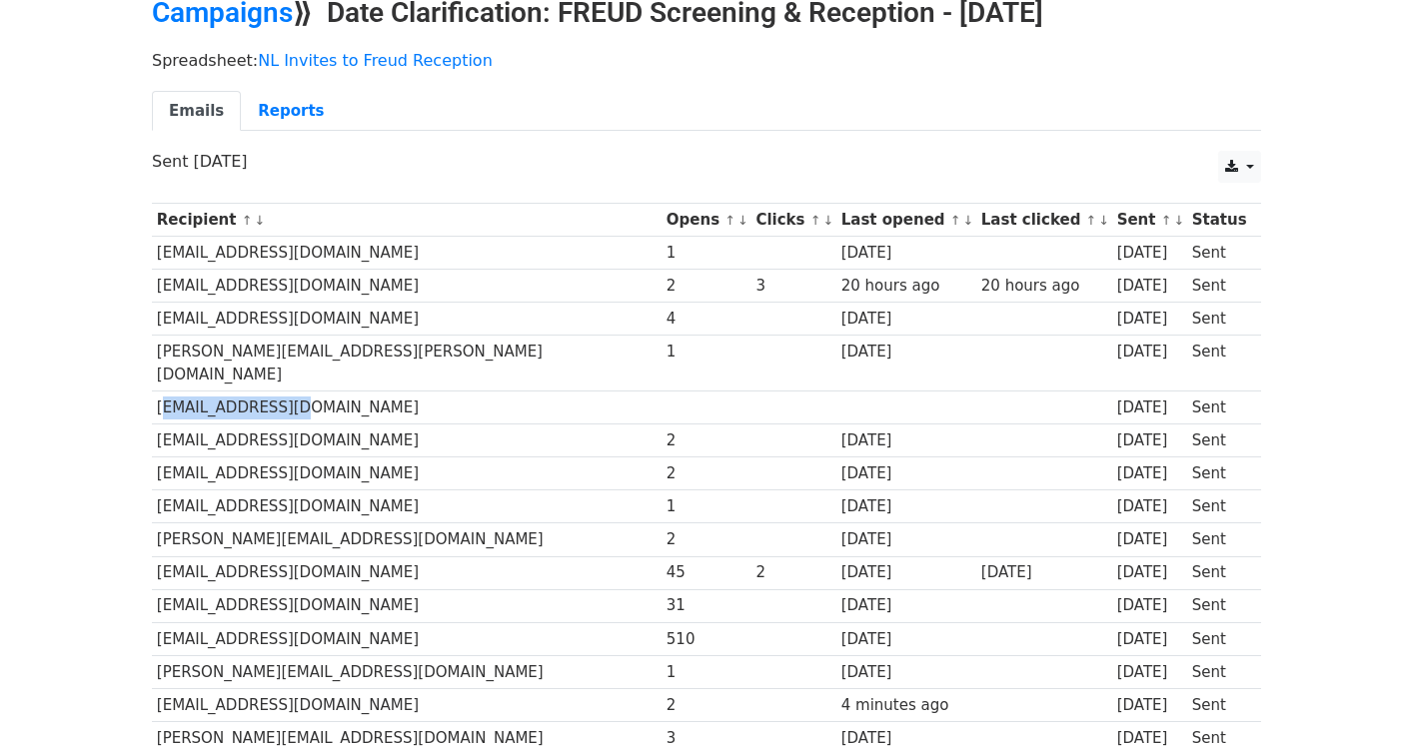 This screenshot has height=746, width=1413. I want to click on th: Status, so click(1219, 220).